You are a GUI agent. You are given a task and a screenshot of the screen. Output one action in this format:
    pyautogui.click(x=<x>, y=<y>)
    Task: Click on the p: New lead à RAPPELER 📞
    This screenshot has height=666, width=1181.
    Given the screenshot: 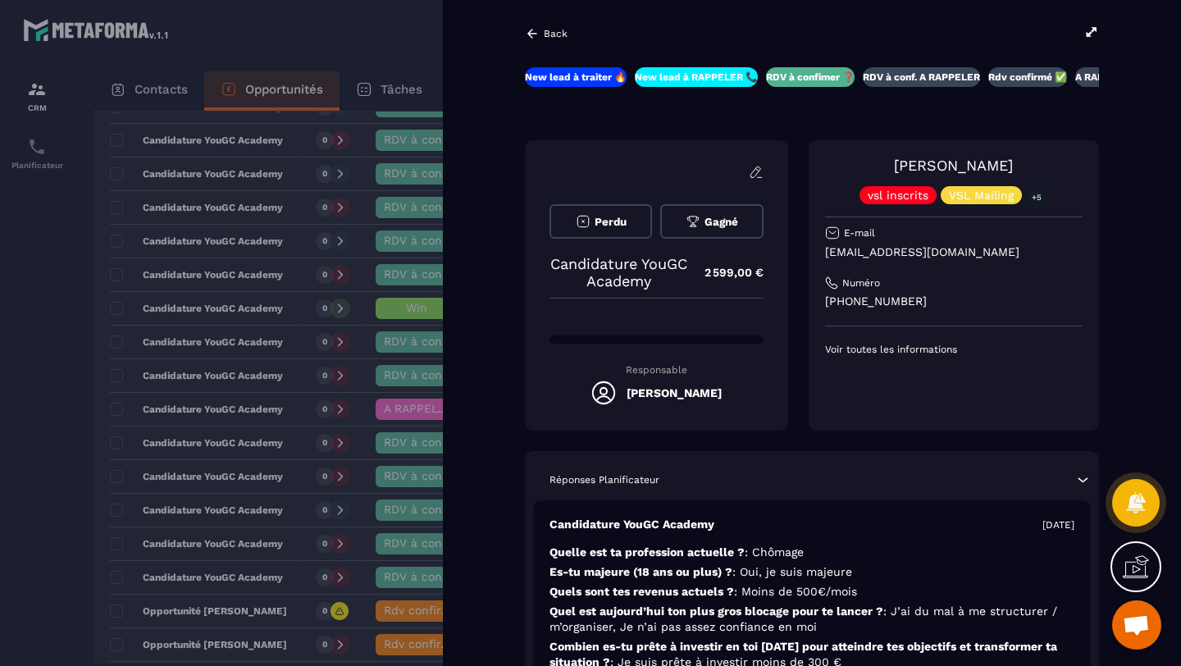 What is the action you would take?
    pyautogui.click(x=696, y=77)
    